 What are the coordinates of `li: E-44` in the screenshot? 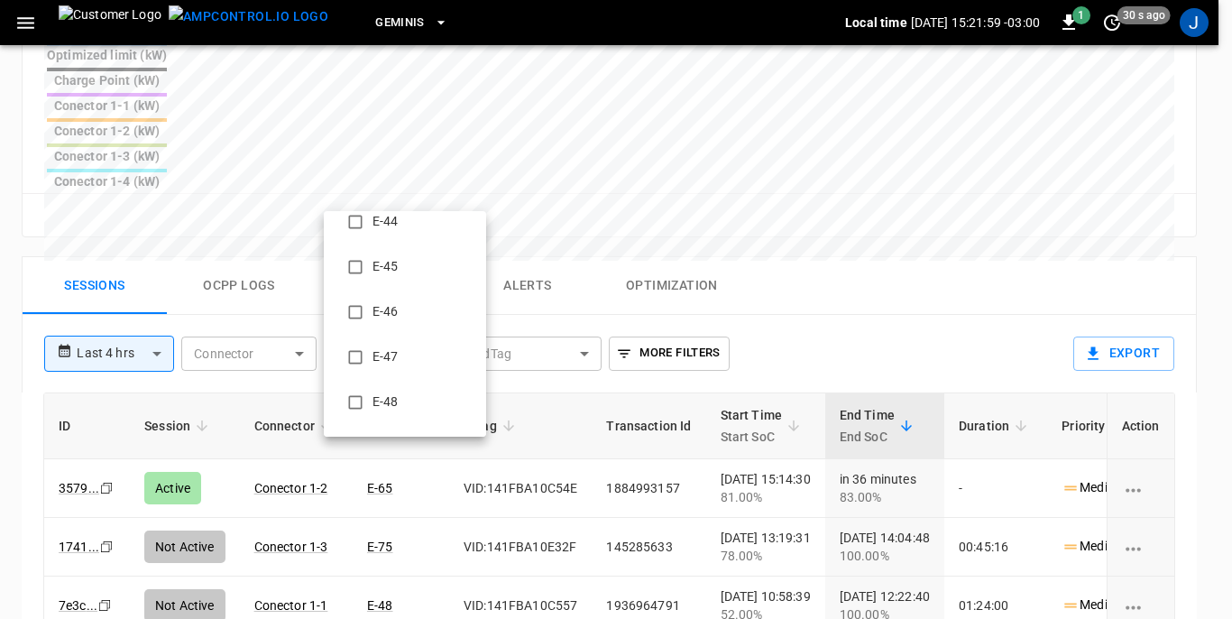 It's located at (405, 222).